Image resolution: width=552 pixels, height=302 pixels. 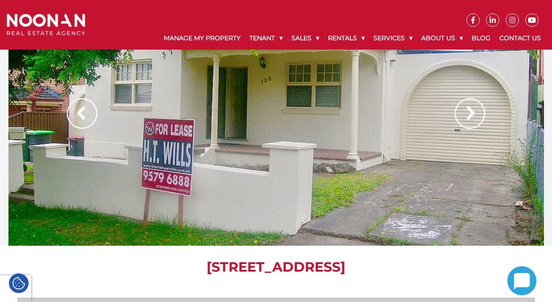 I want to click on a: Manage My Property, so click(x=202, y=38).